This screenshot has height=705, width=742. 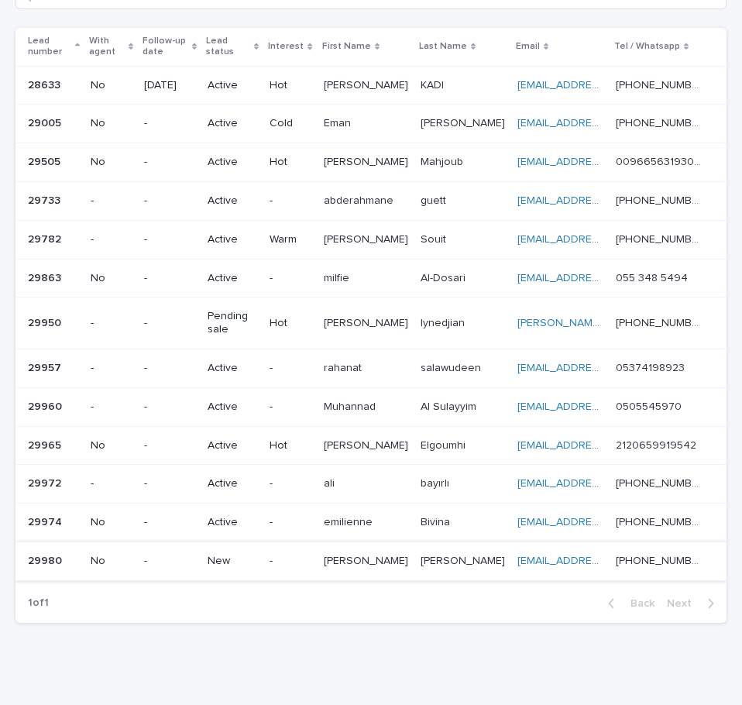 I want to click on p: Tel / Whatsapp, so click(x=647, y=46).